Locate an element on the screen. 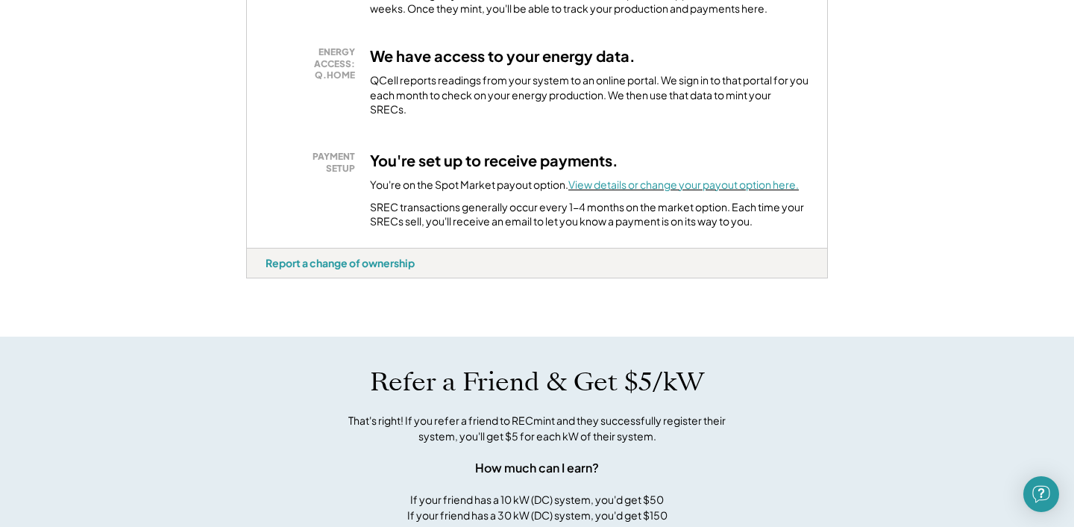 This screenshot has width=1074, height=527. div: That's right! If you refer a friend to RECmint and they successfully register their system, you'l... is located at coordinates (537, 428).